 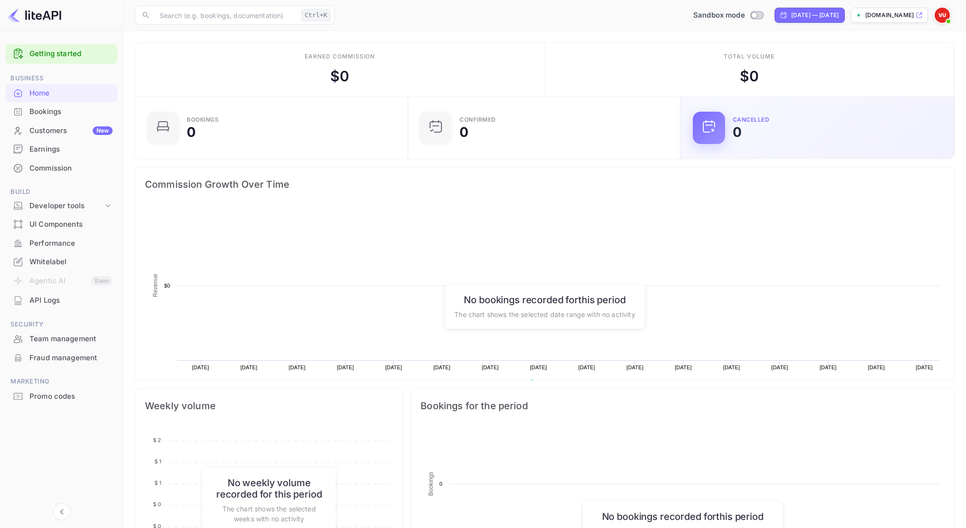 What do you see at coordinates (61, 243) in the screenshot?
I see `a: Performance` at bounding box center [61, 243].